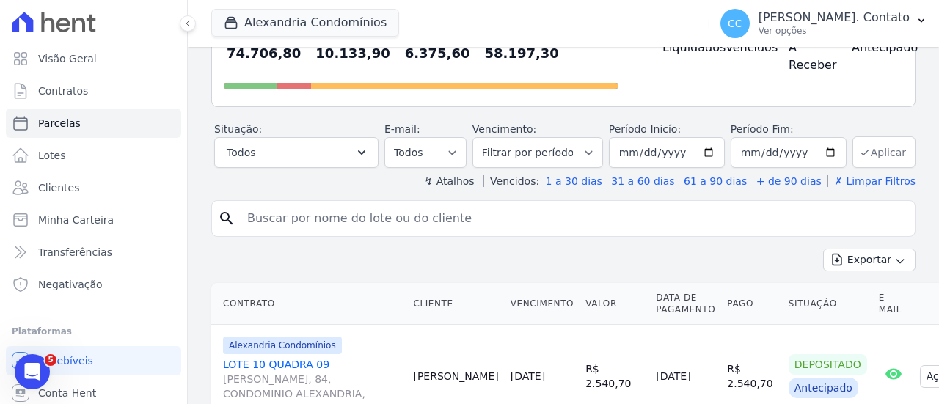 This screenshot has height=404, width=939. I want to click on span: 5, so click(51, 360).